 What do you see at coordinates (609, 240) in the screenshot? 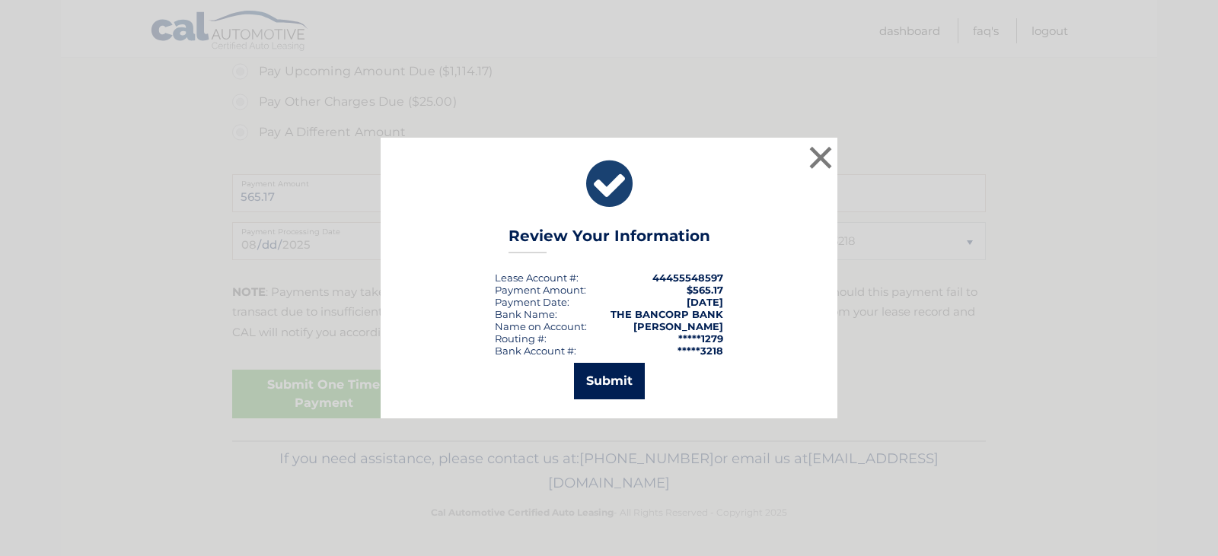
I see `h3: Review Your Information` at bounding box center [609, 240].